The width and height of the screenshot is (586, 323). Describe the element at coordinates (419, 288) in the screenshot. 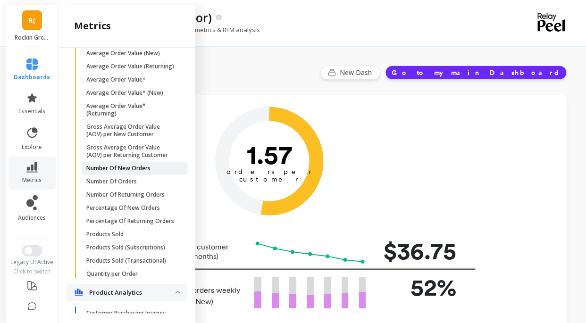

I see `p: 52%` at that location.